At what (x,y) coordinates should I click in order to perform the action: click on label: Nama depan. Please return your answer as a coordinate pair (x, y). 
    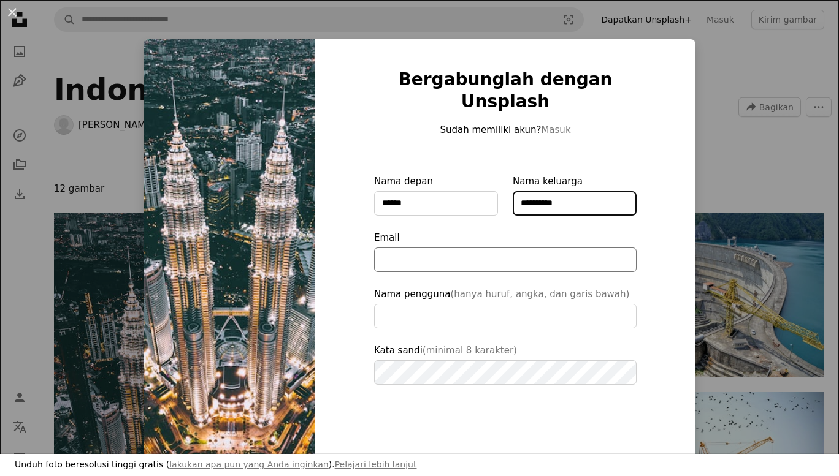
    Looking at the image, I should click on (436, 195).